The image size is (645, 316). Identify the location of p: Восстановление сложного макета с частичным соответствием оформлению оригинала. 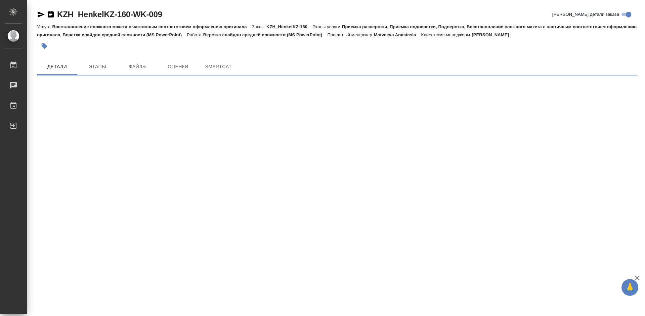
(152, 27).